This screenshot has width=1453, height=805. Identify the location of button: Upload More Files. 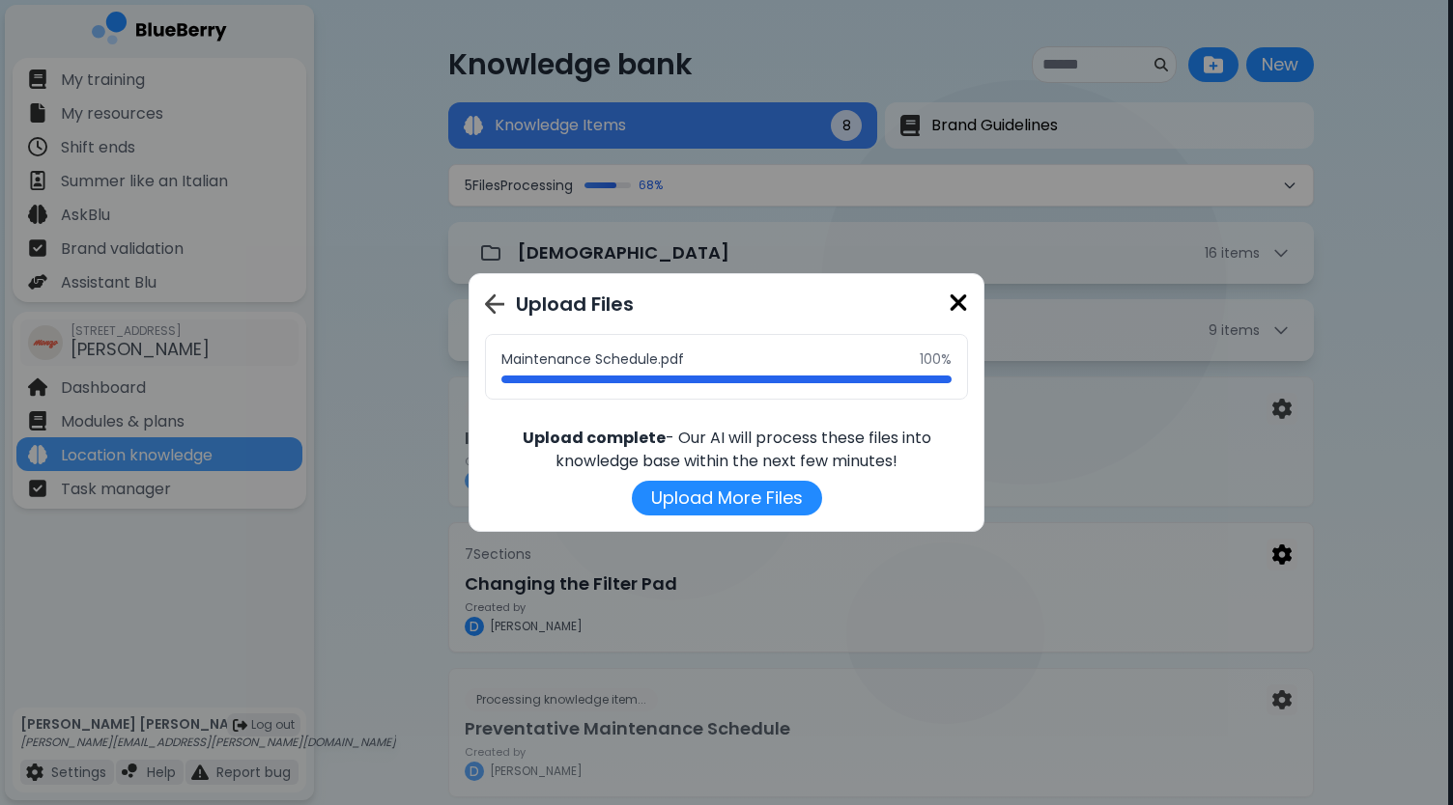
(726, 498).